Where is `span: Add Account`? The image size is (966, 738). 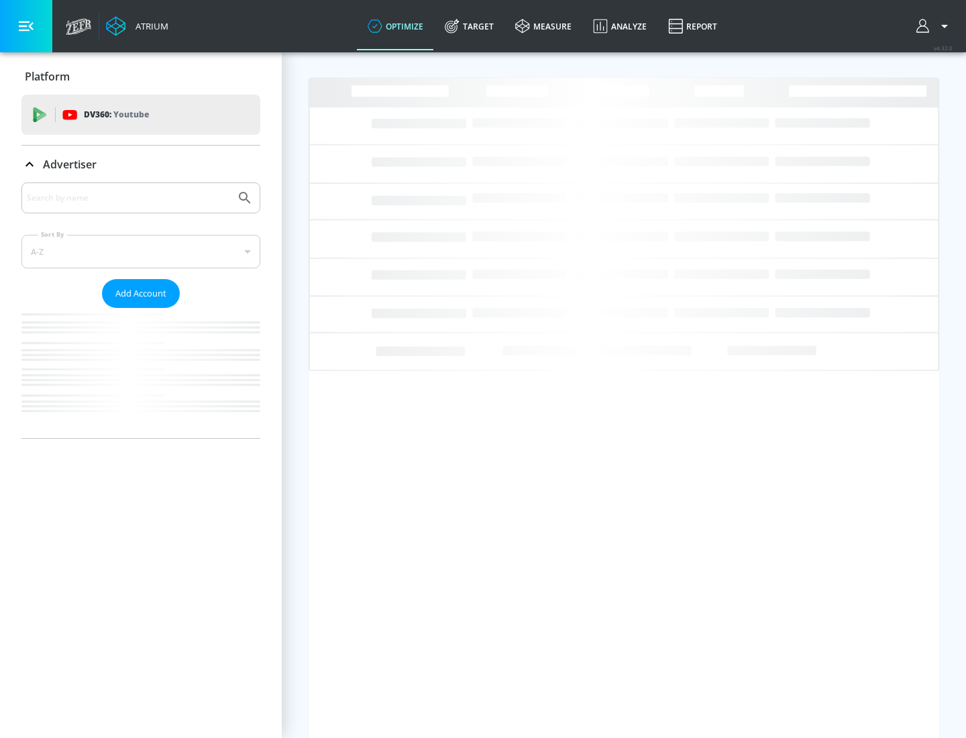
span: Add Account is located at coordinates (141, 293).